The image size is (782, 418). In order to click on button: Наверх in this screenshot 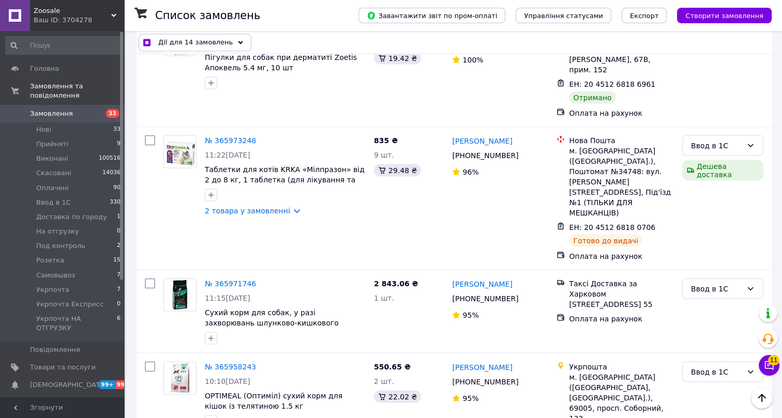, I will do `click(762, 398)`.